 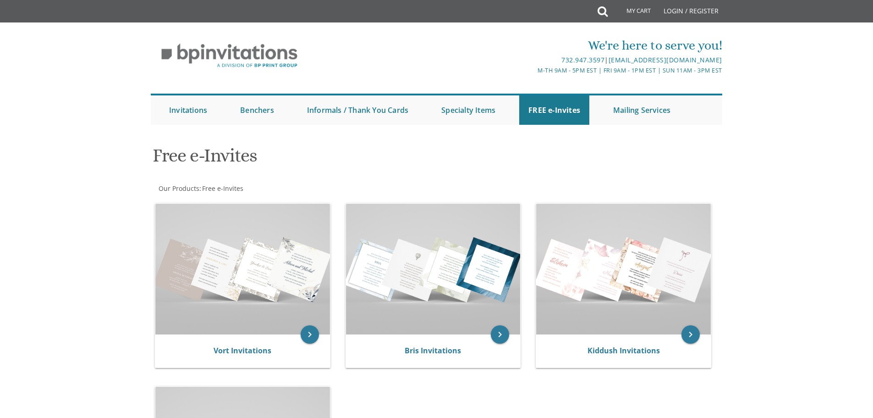 I want to click on h1: Free e-Invites, so click(x=340, y=159).